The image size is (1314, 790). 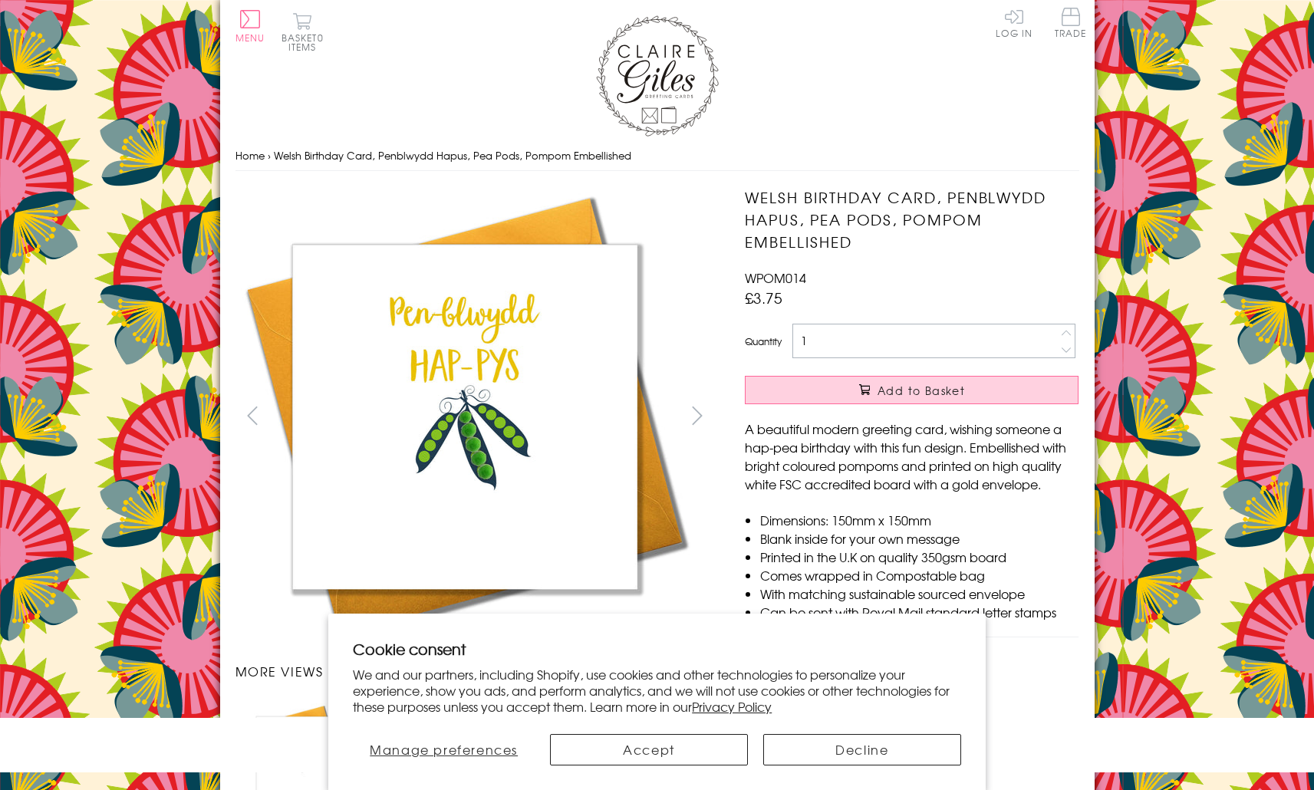 What do you see at coordinates (911, 456) in the screenshot?
I see `p: A beautiful modern greeting card, wishing someone a hap-pea birthday with this fun design. Embell...` at bounding box center [911, 456].